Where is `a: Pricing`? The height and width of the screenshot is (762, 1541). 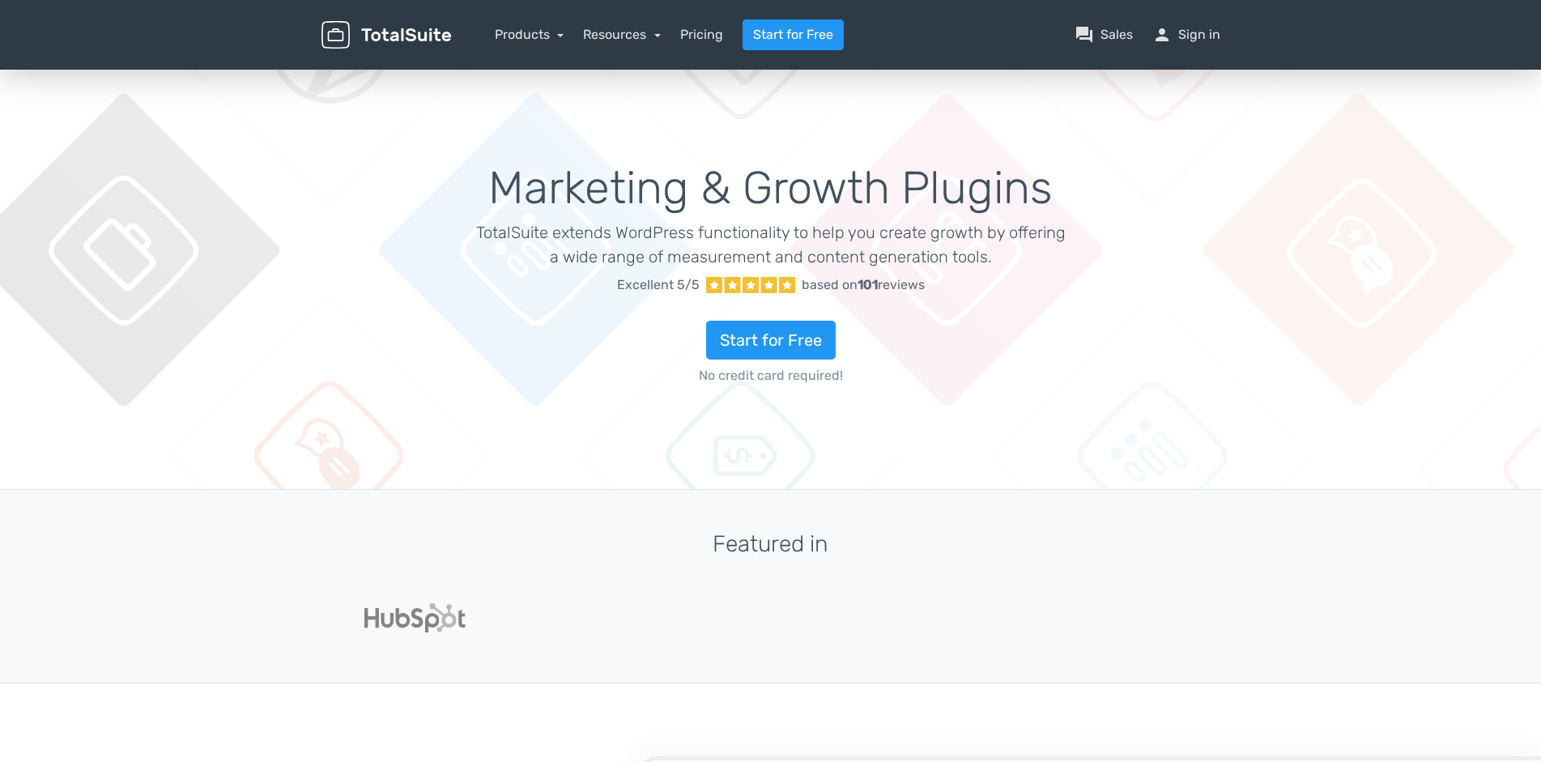
a: Pricing is located at coordinates (701, 35).